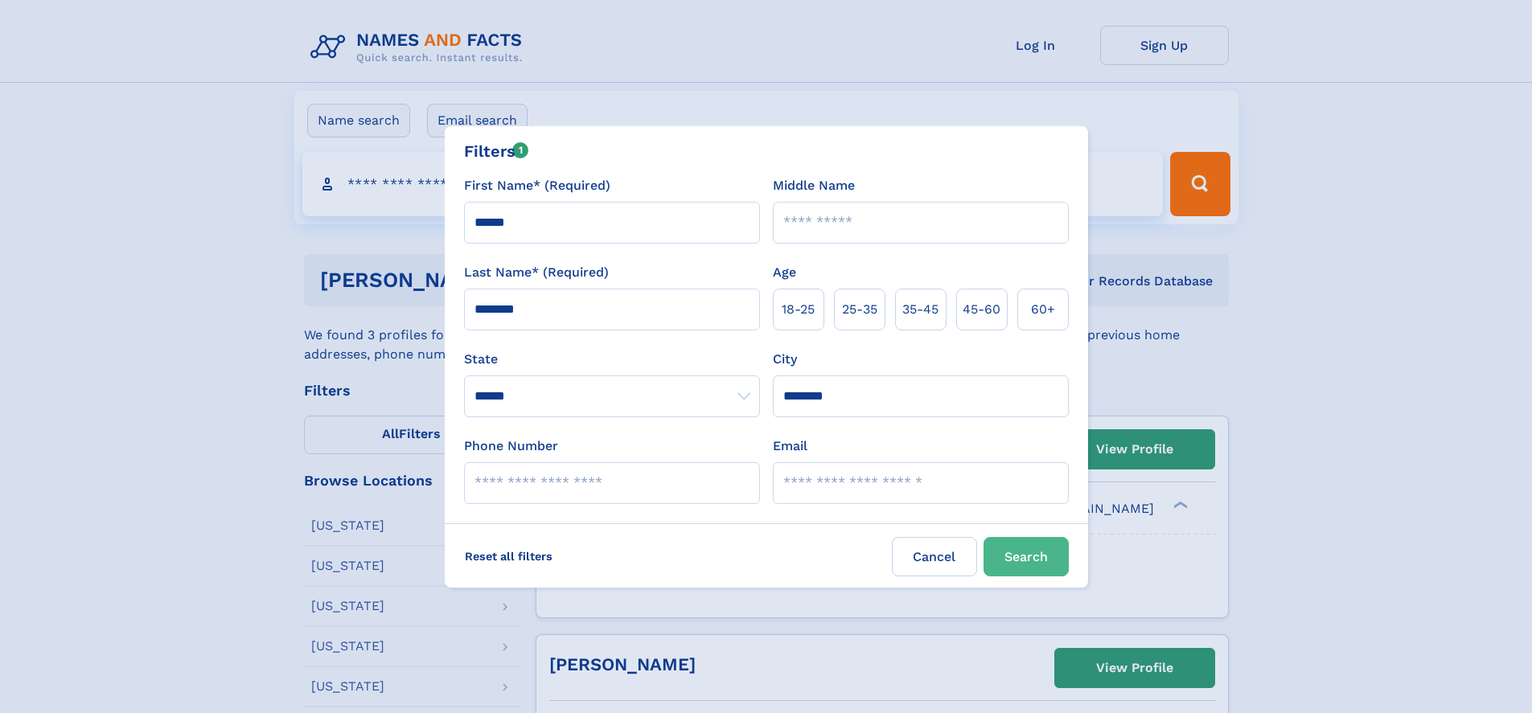  I want to click on span: 45‑60, so click(981, 310).